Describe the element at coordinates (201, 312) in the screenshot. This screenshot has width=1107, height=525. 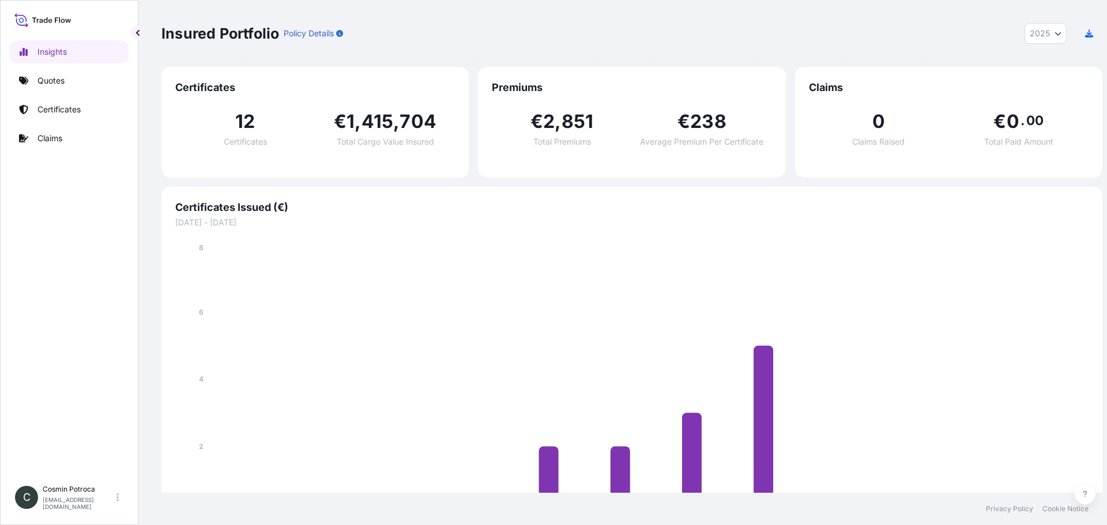
I see `tspan: 6` at that location.